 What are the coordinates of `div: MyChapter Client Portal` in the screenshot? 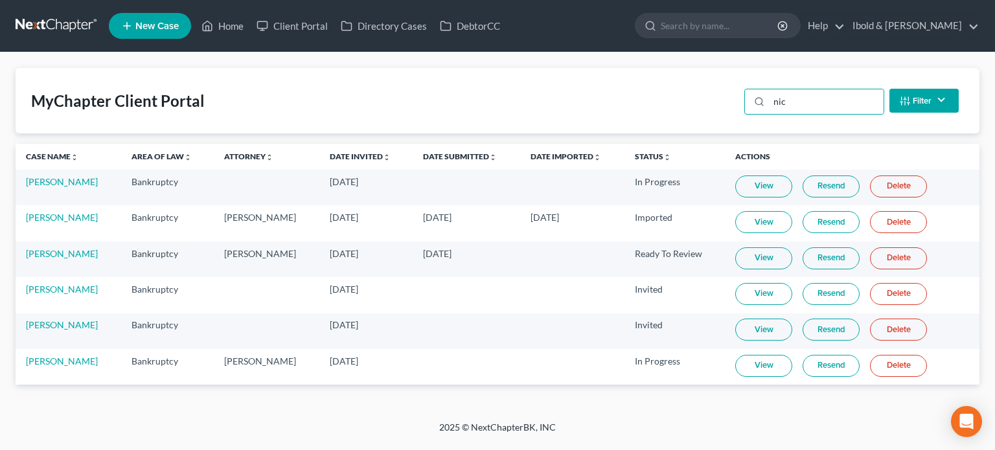 It's located at (118, 101).